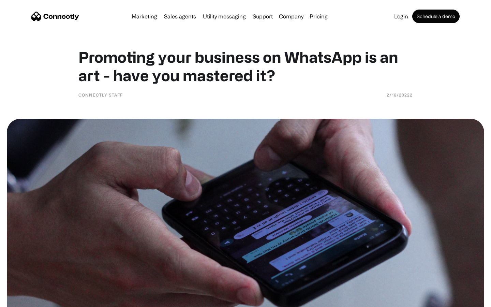  What do you see at coordinates (101, 95) in the screenshot?
I see `div: Connectly Staff` at bounding box center [101, 95].